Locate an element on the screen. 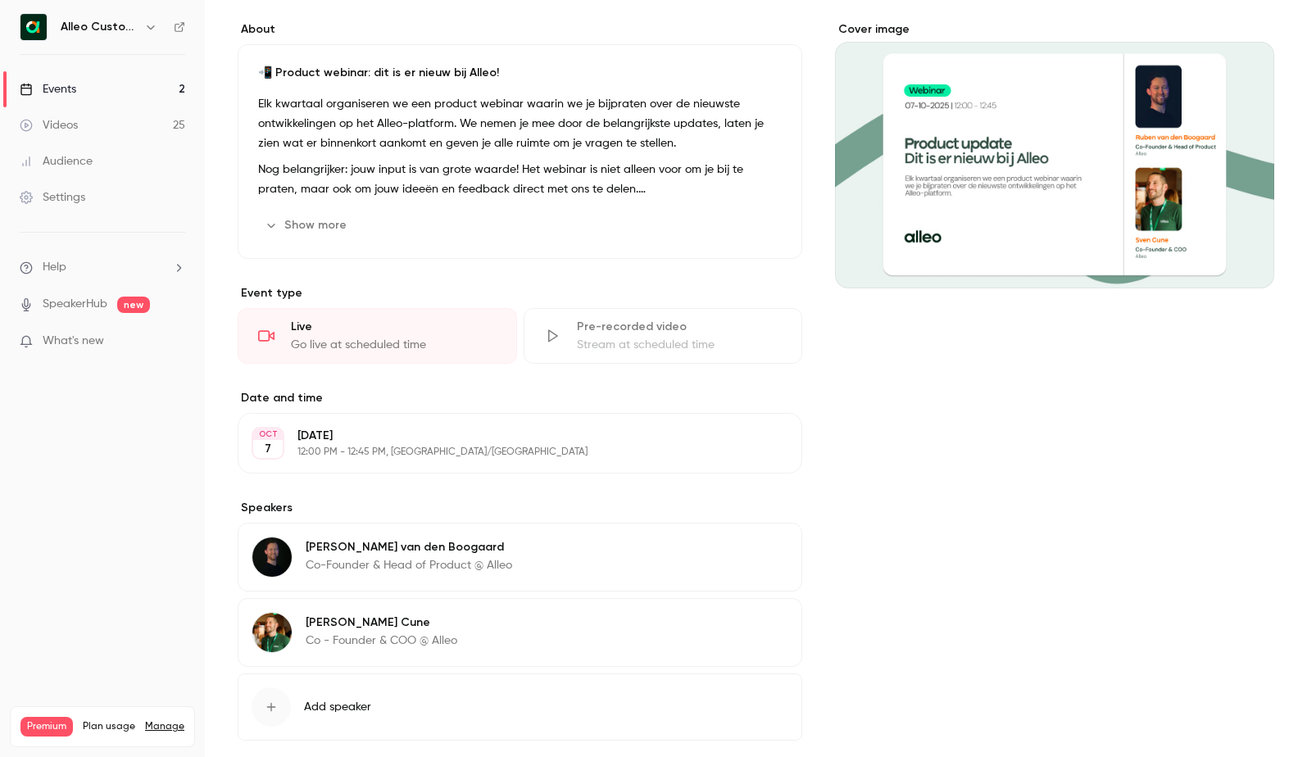 The width and height of the screenshot is (1307, 757). label: Date and time is located at coordinates (520, 398).